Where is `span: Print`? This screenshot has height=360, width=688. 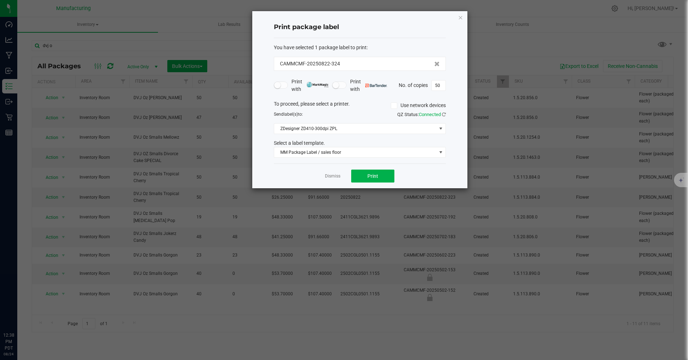
span: Print is located at coordinates (373, 176).